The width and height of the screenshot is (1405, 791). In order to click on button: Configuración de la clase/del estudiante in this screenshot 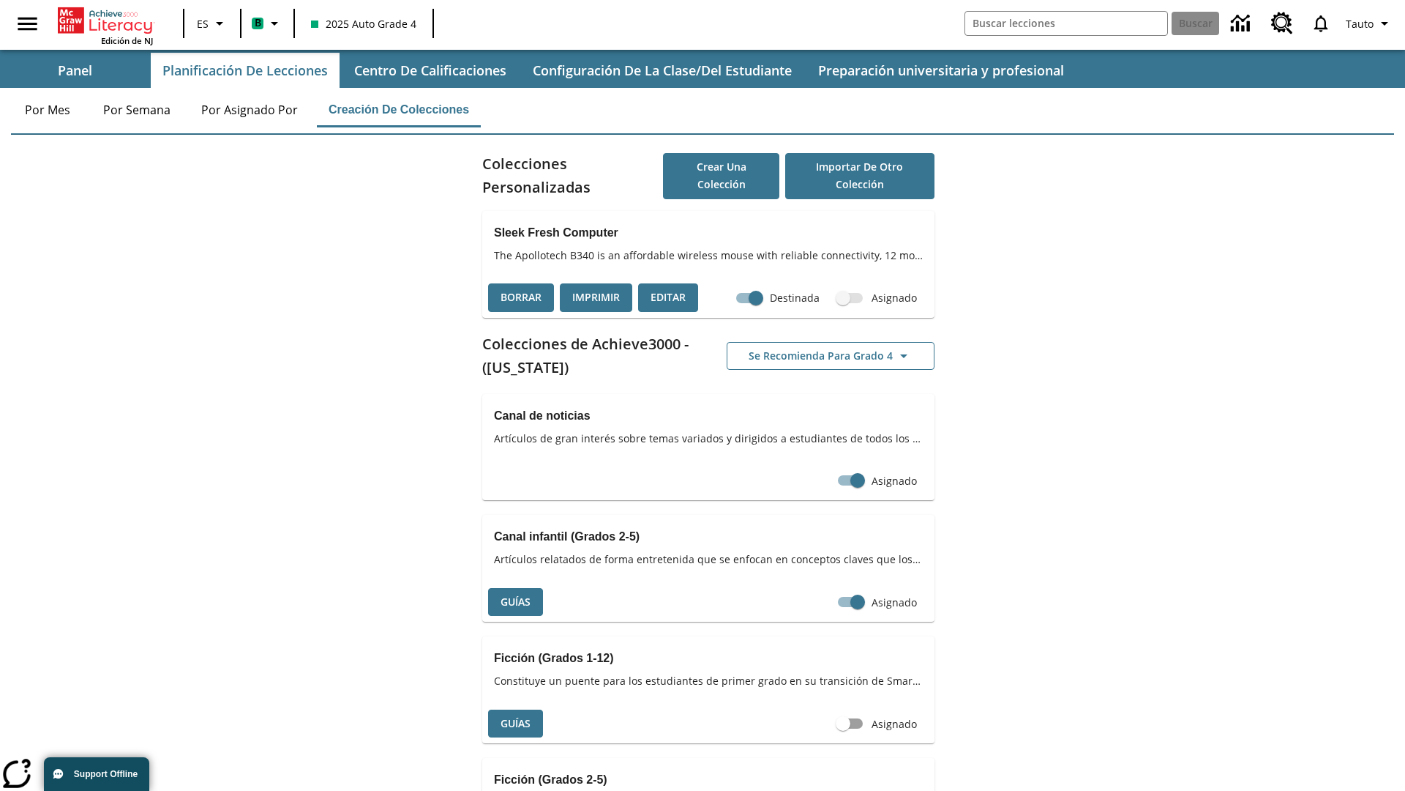, I will do `click(662, 70)`.